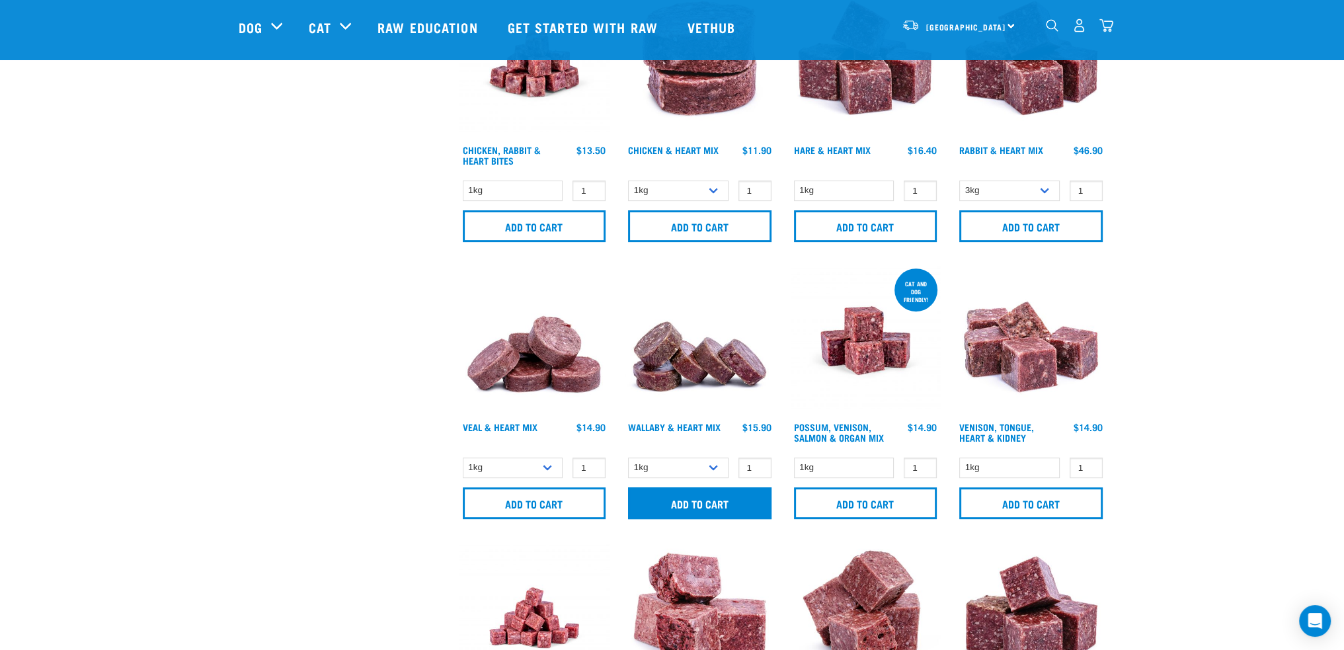  Describe the element at coordinates (700, 341) in the screenshot. I see `img: 1093 Wallaby Heart Medallions 01` at that location.